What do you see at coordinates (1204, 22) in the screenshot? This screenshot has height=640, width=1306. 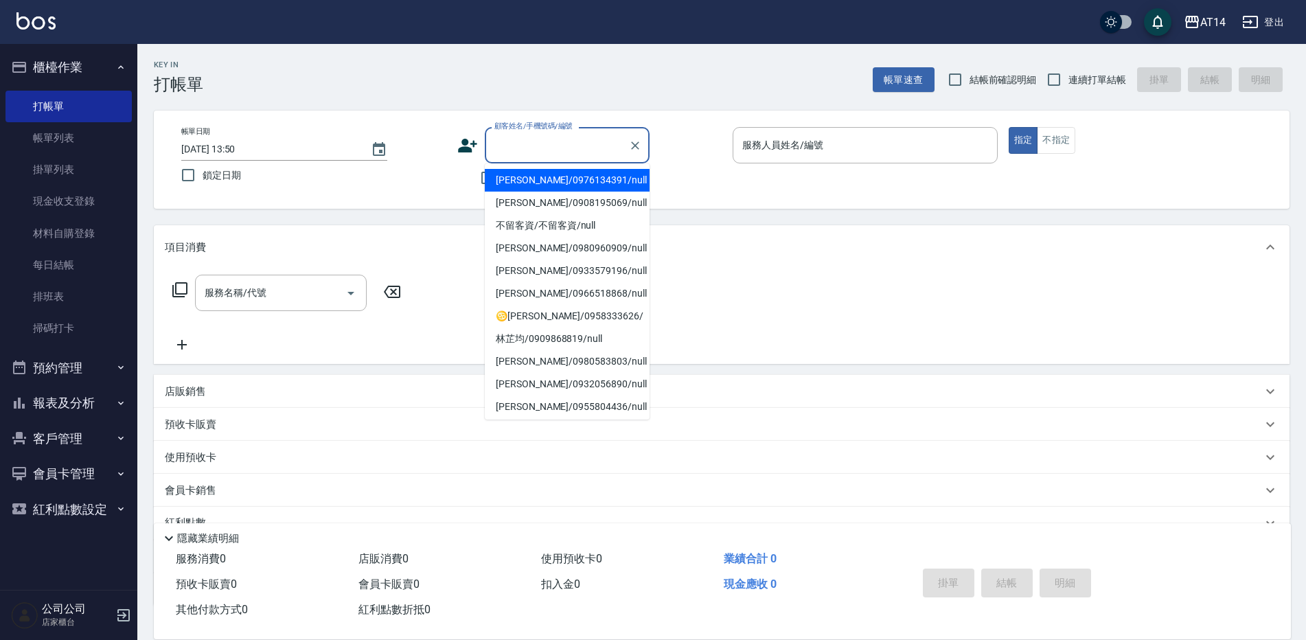 I see `button: AT14` at bounding box center [1204, 22].